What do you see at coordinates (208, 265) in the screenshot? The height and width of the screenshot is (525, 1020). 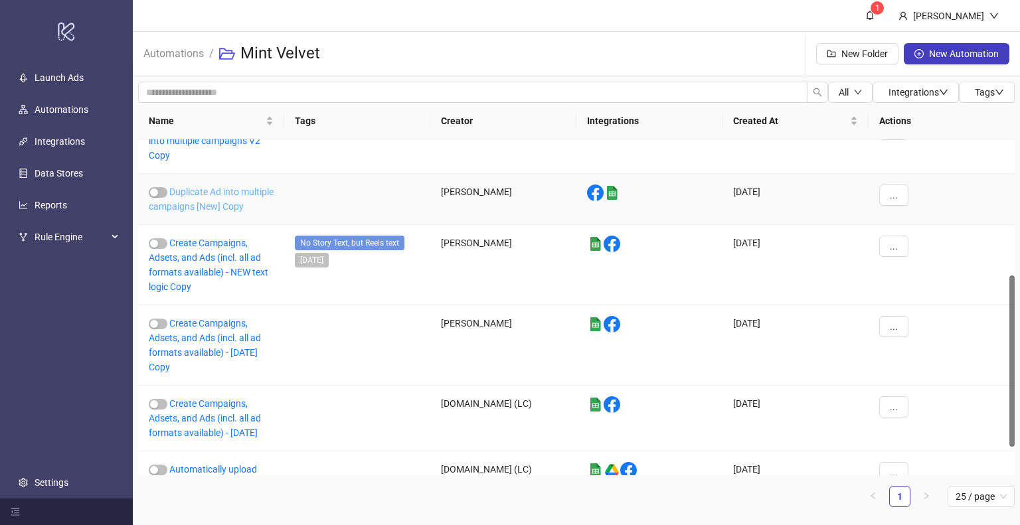 I see `a: Create Campaigns, Adsets, and Ads (incl. all ad formats available) - NEW text logic Copy` at bounding box center [208, 265].